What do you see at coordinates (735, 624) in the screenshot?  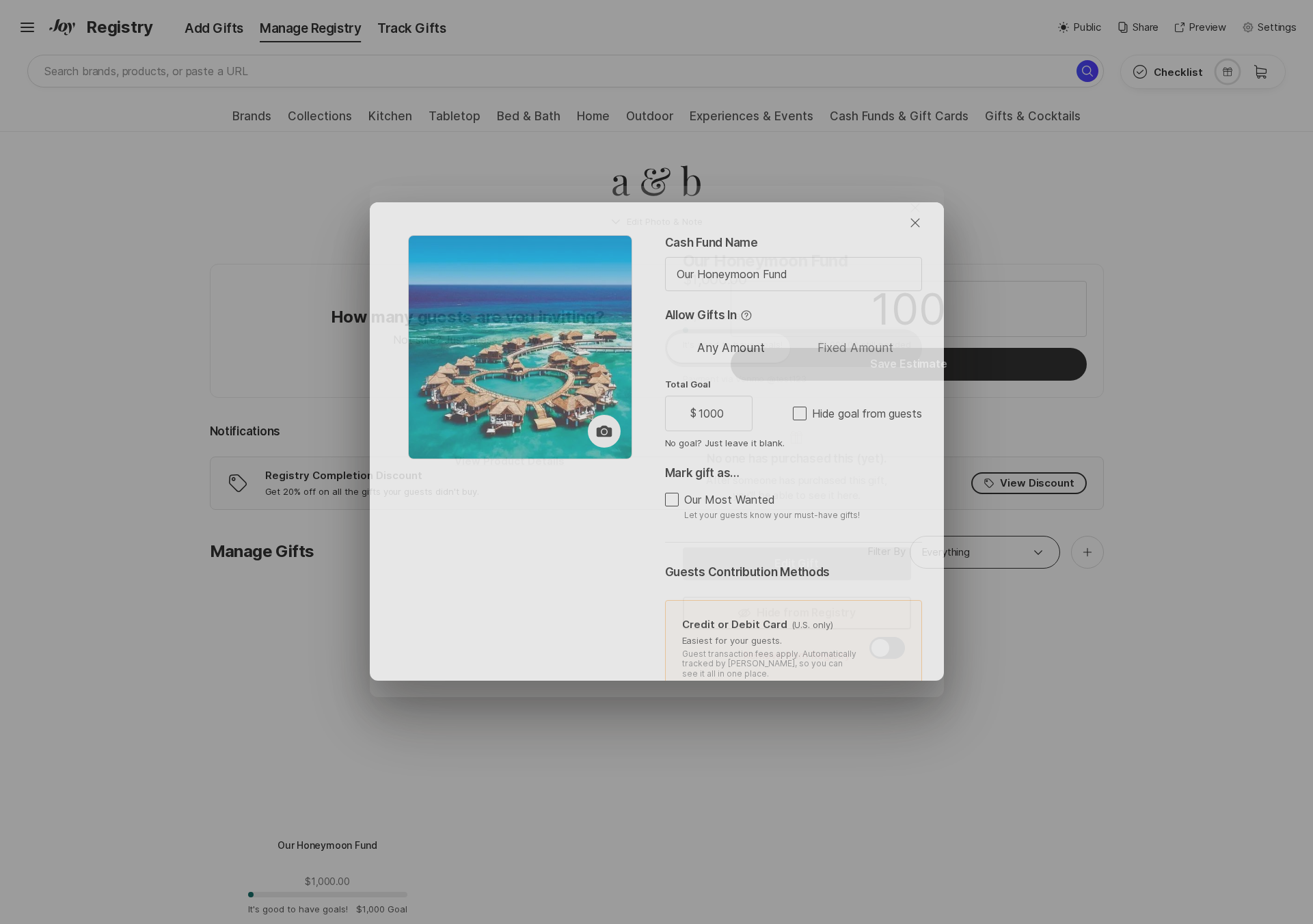 I see `p: Credit or Debit Card` at bounding box center [735, 624].